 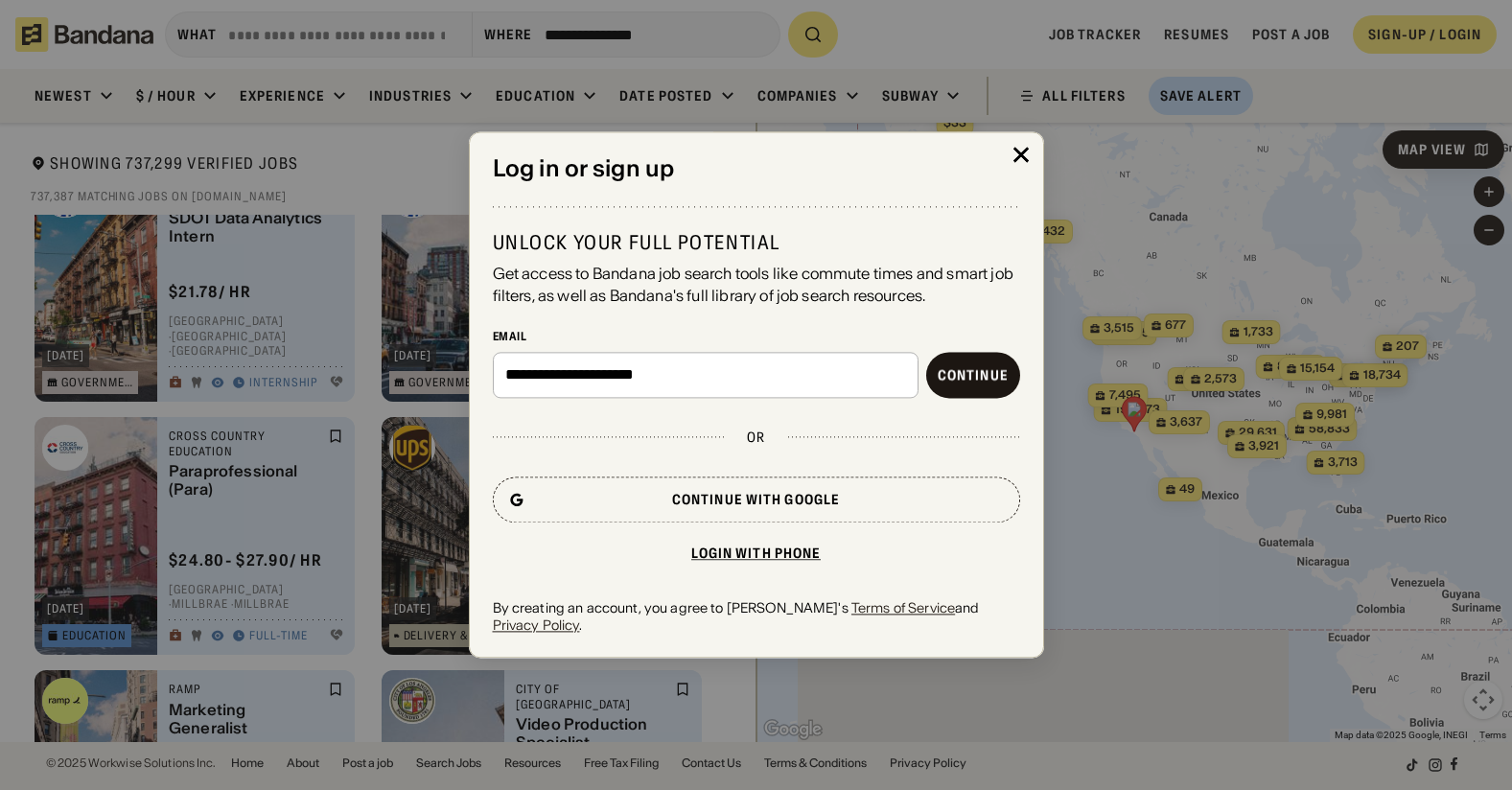 What do you see at coordinates (755, 437) in the screenshot?
I see `div: or` at bounding box center [755, 437].